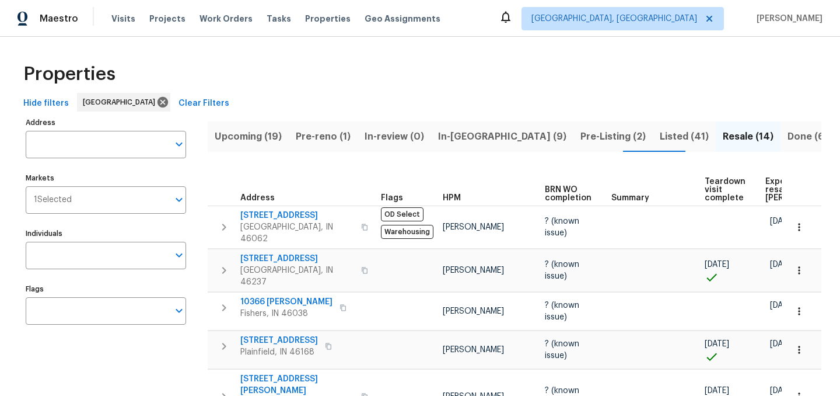  Describe the element at coordinates (106, 123) in the screenshot. I see `label: Address` at that location.